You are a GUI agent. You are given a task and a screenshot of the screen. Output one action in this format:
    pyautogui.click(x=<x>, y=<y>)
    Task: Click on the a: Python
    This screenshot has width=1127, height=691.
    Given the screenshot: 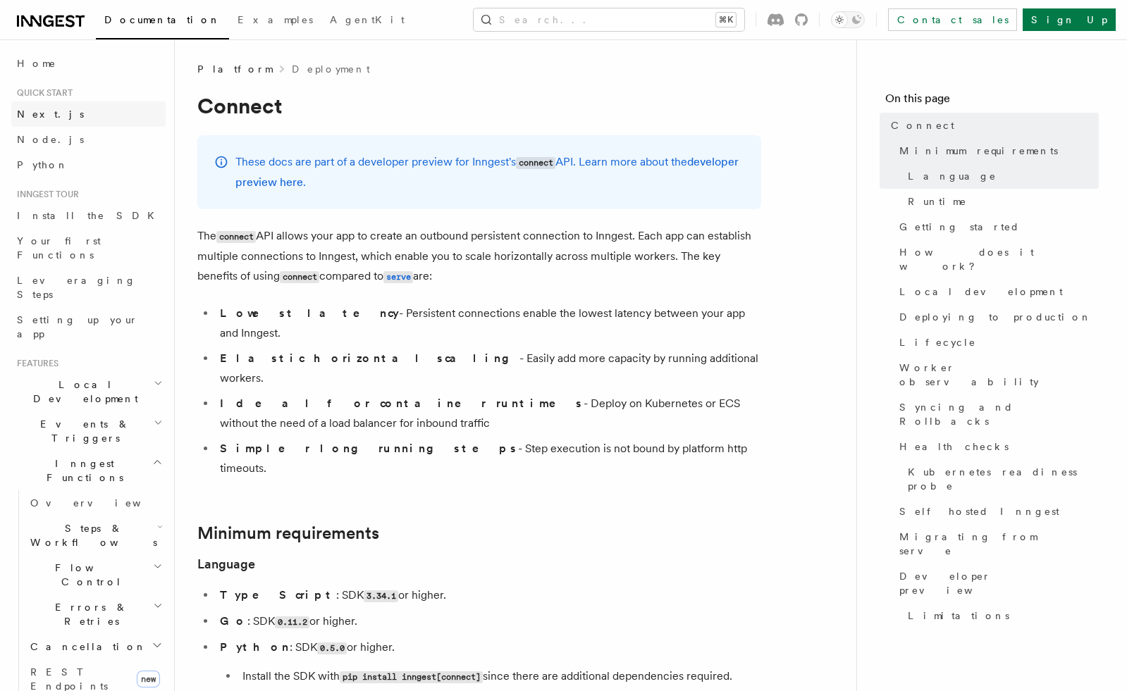 What is the action you would take?
    pyautogui.click(x=88, y=165)
    